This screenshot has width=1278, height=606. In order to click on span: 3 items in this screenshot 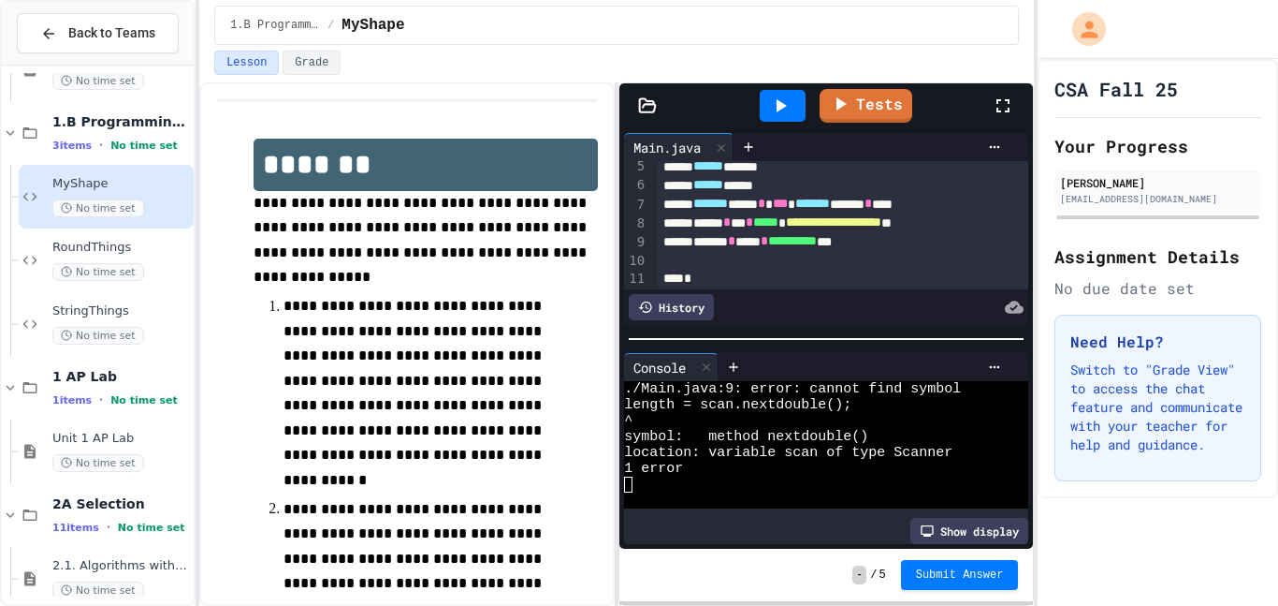, I will do `click(72, 145)`.